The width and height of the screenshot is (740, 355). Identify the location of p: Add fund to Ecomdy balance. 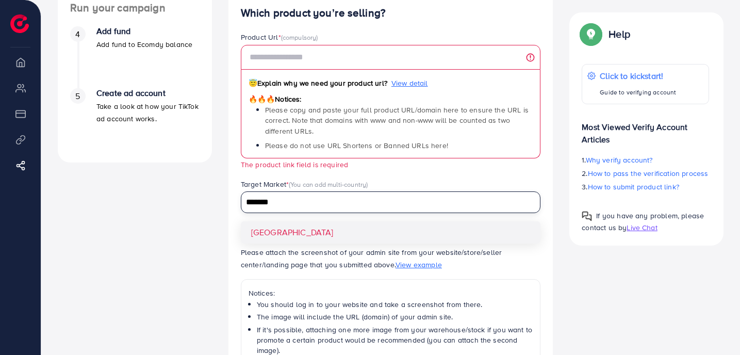
(144, 44).